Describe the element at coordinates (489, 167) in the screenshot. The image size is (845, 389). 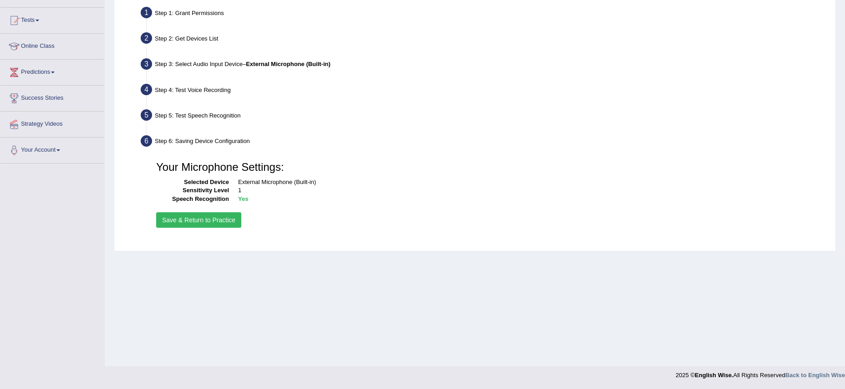
I see `h3: Your Microphone Settings:` at that location.